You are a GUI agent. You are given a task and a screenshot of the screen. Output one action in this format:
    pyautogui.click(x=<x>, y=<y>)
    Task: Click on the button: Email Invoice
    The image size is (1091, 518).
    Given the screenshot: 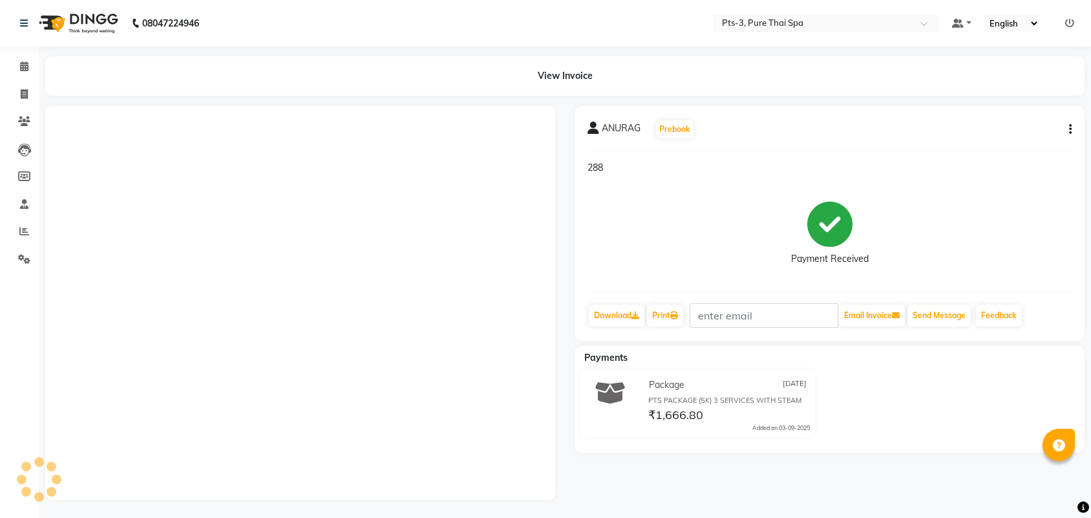 What is the action you would take?
    pyautogui.click(x=872, y=315)
    